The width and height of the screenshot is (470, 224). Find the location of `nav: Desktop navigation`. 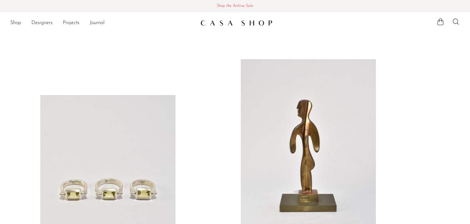

nav: Desktop navigation is located at coordinates (103, 23).